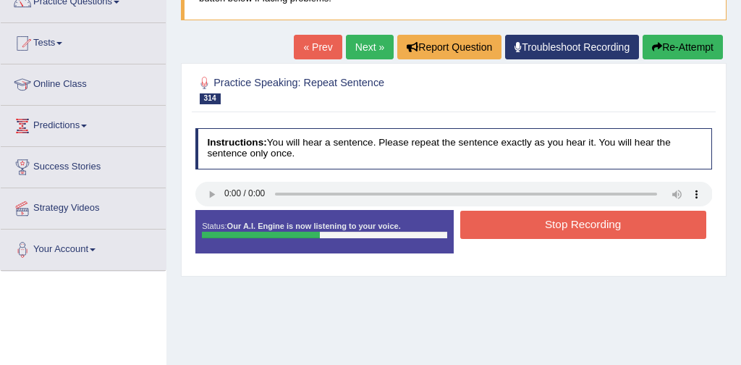 The height and width of the screenshot is (365, 741). Describe the element at coordinates (237, 142) in the screenshot. I see `b: Instructions:` at that location.